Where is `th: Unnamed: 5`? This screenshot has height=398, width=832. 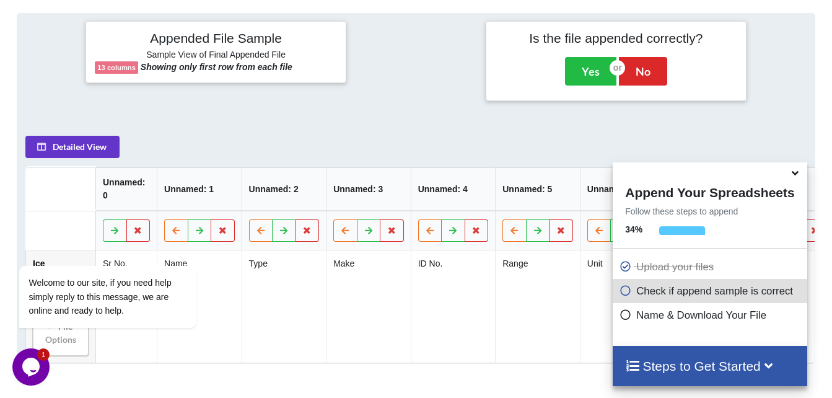
th: Unnamed: 5 is located at coordinates (537, 189).